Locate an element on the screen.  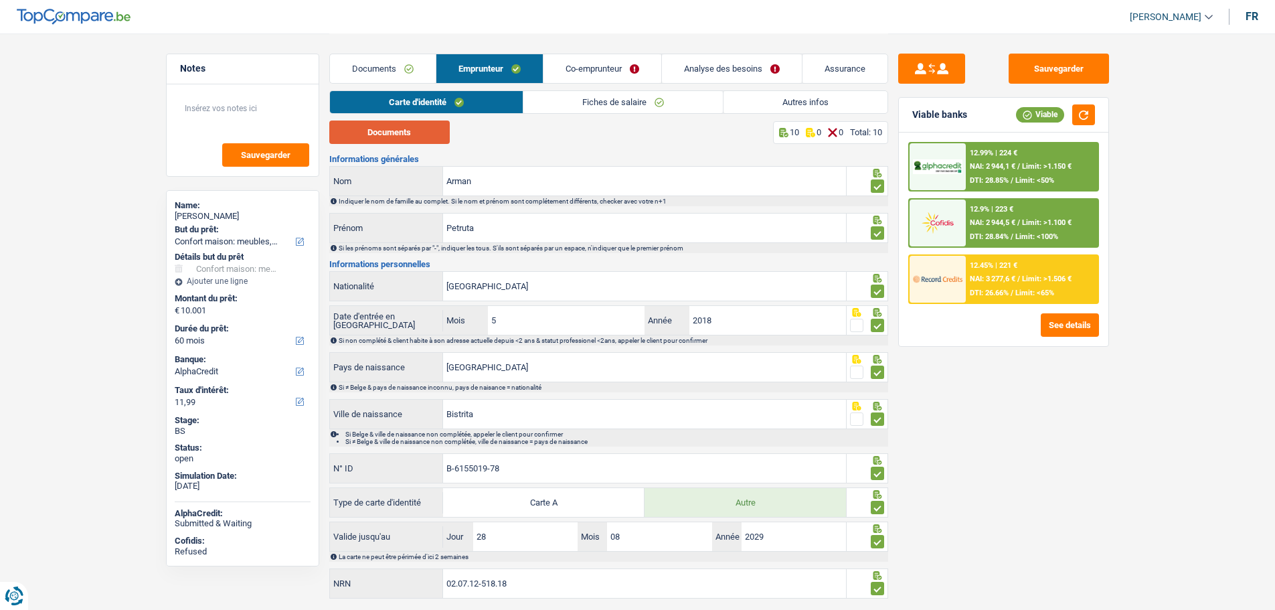
label: Ville de naissance is located at coordinates (387, 413).